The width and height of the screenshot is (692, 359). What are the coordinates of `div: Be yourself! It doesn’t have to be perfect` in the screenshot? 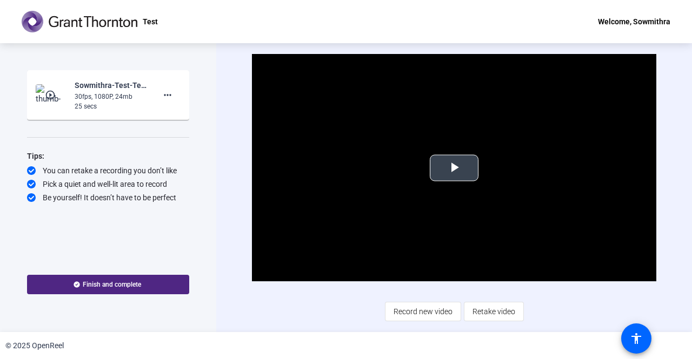 It's located at (108, 198).